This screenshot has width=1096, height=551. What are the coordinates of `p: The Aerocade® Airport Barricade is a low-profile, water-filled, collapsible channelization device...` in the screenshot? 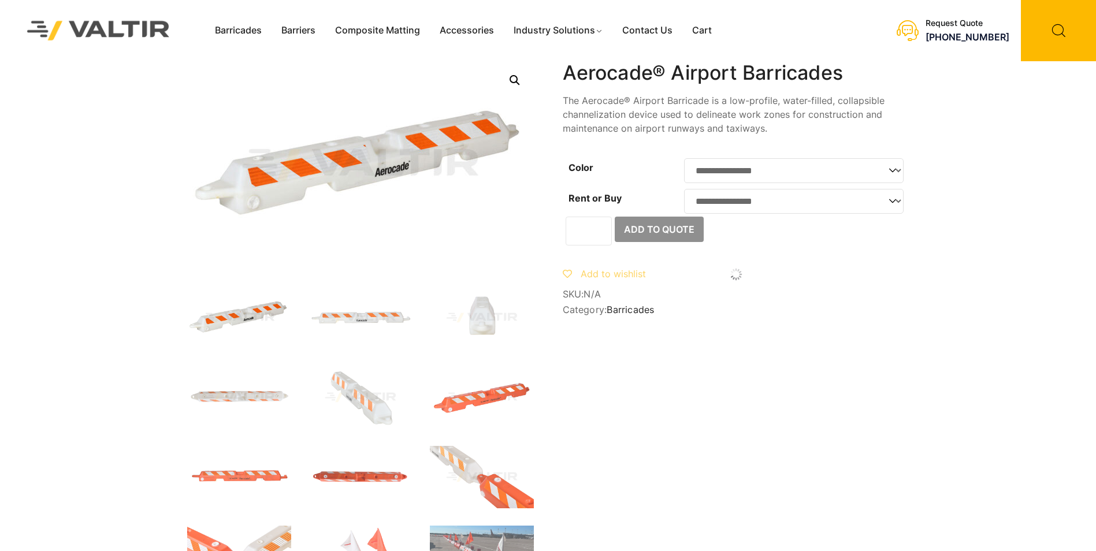 It's located at (736, 114).